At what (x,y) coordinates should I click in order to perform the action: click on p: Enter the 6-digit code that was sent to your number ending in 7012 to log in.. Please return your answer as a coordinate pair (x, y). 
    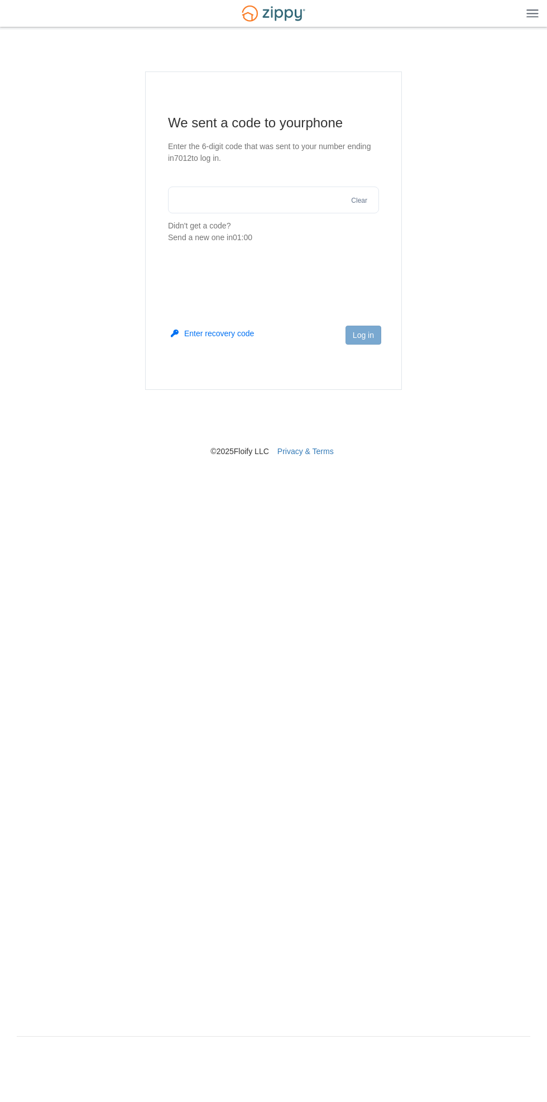
    Looking at the image, I should click on (274, 152).